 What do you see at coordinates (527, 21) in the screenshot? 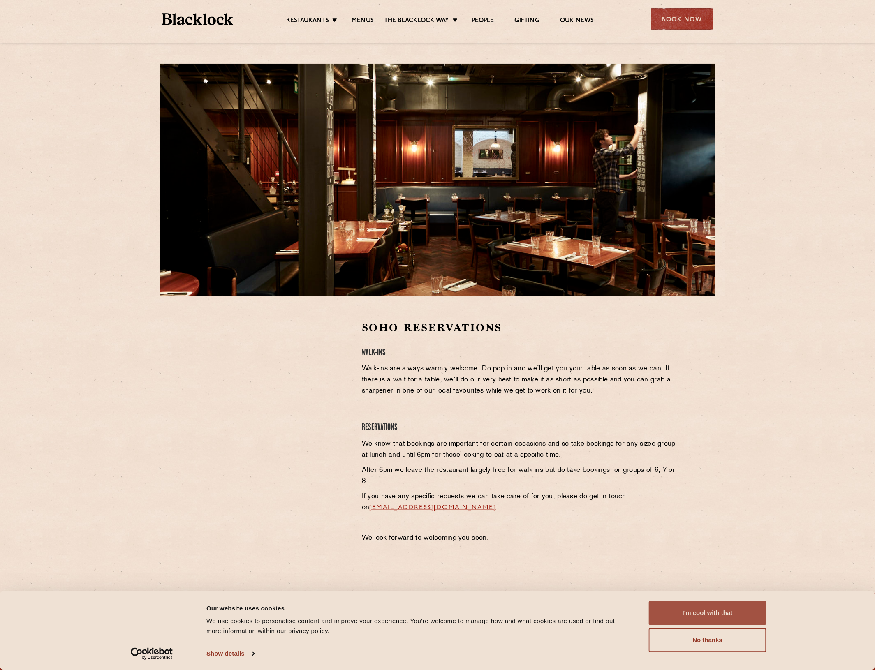
I see `a: Gifting` at bounding box center [527, 21].